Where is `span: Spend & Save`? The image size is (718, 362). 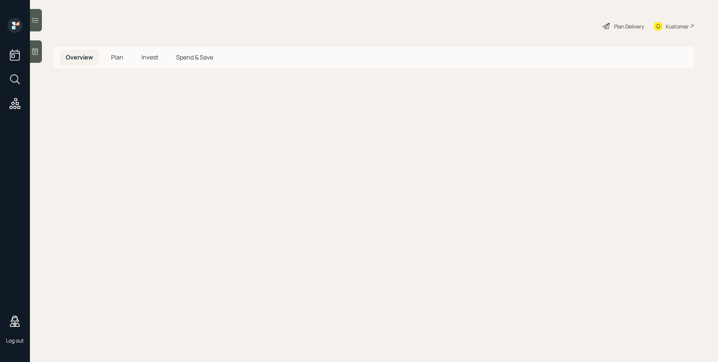 span: Spend & Save is located at coordinates (195, 57).